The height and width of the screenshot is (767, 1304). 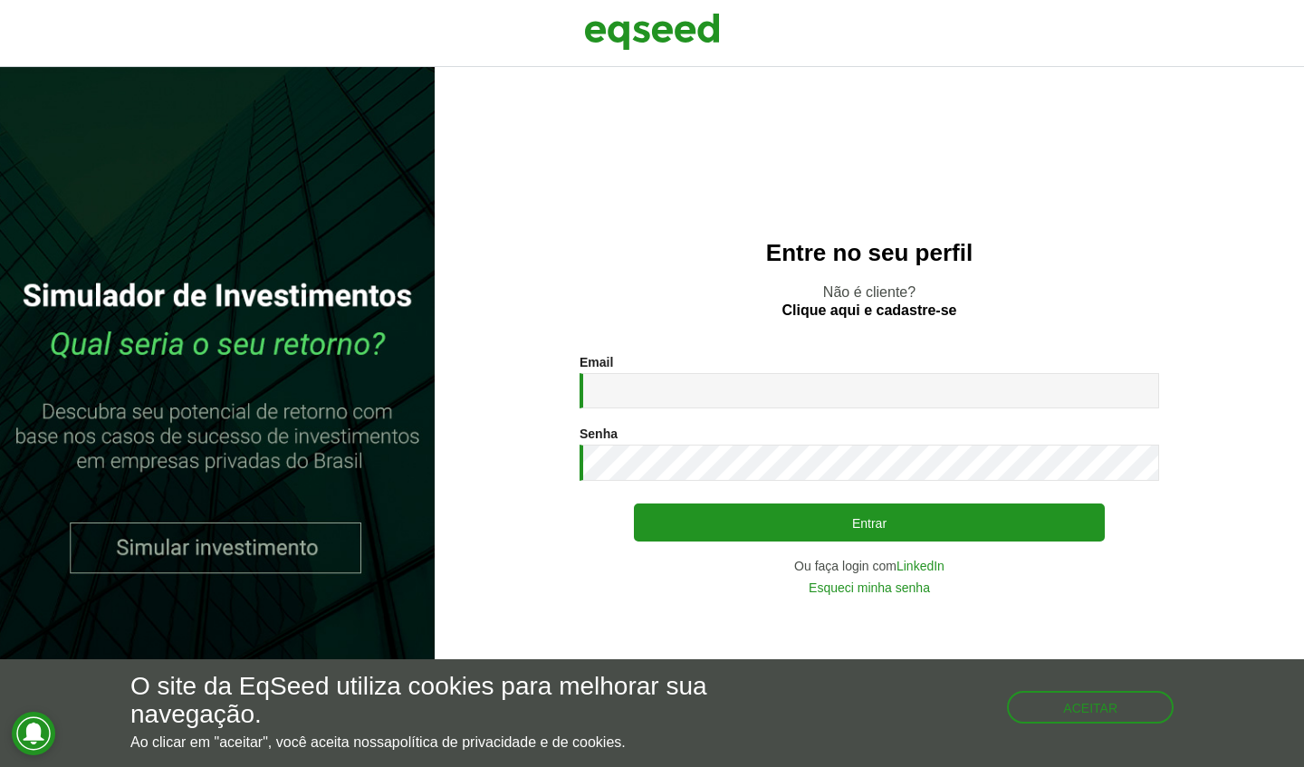 What do you see at coordinates (920, 566) in the screenshot?
I see `a: LinkedIn` at bounding box center [920, 566].